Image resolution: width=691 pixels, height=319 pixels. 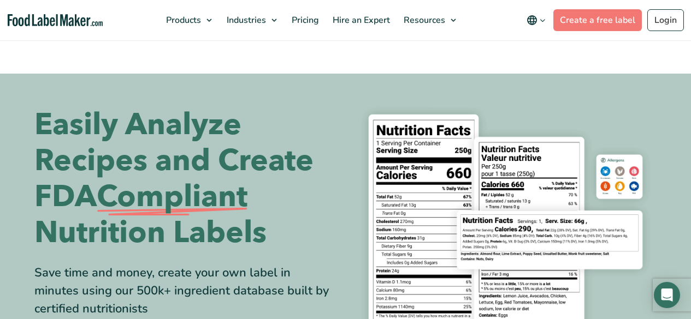 What do you see at coordinates (597, 20) in the screenshot?
I see `a: Create a free label` at bounding box center [597, 20].